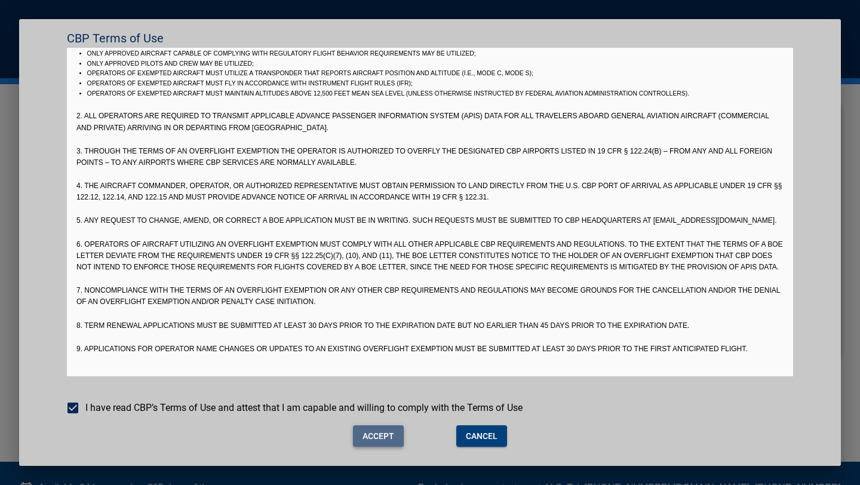 Image resolution: width=860 pixels, height=485 pixels. What do you see at coordinates (482, 436) in the screenshot?
I see `button: Cancel` at bounding box center [482, 436].